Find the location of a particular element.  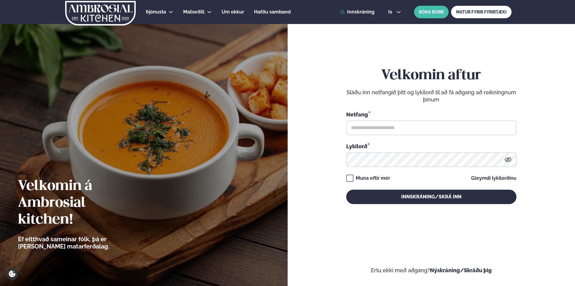

a: Gleymdi lykilorðinu is located at coordinates (493, 178).